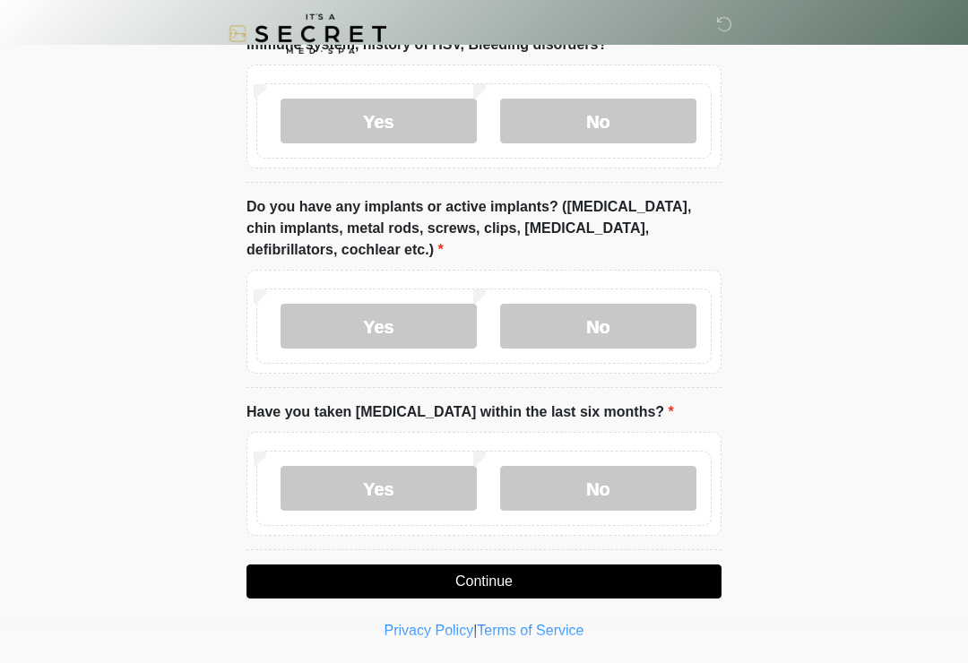 The image size is (968, 663). Describe the element at coordinates (484, 582) in the screenshot. I see `button: Continue` at that location.